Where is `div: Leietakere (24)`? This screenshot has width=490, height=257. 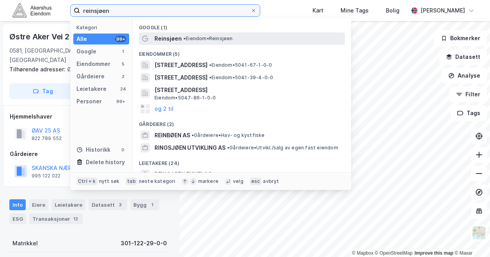 div: Leietakere (24) is located at coordinates (242, 161).